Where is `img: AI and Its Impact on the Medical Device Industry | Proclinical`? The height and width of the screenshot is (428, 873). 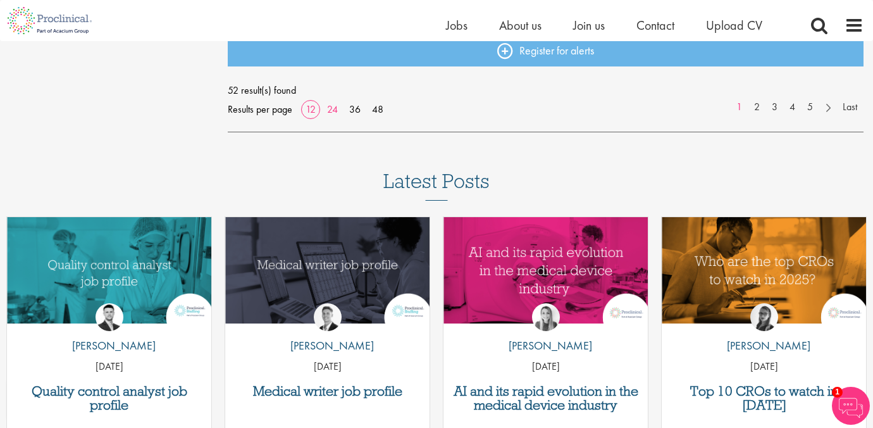
img: AI and Its Impact on the Medical Device Industry | Proclinical is located at coordinates (545, 270).